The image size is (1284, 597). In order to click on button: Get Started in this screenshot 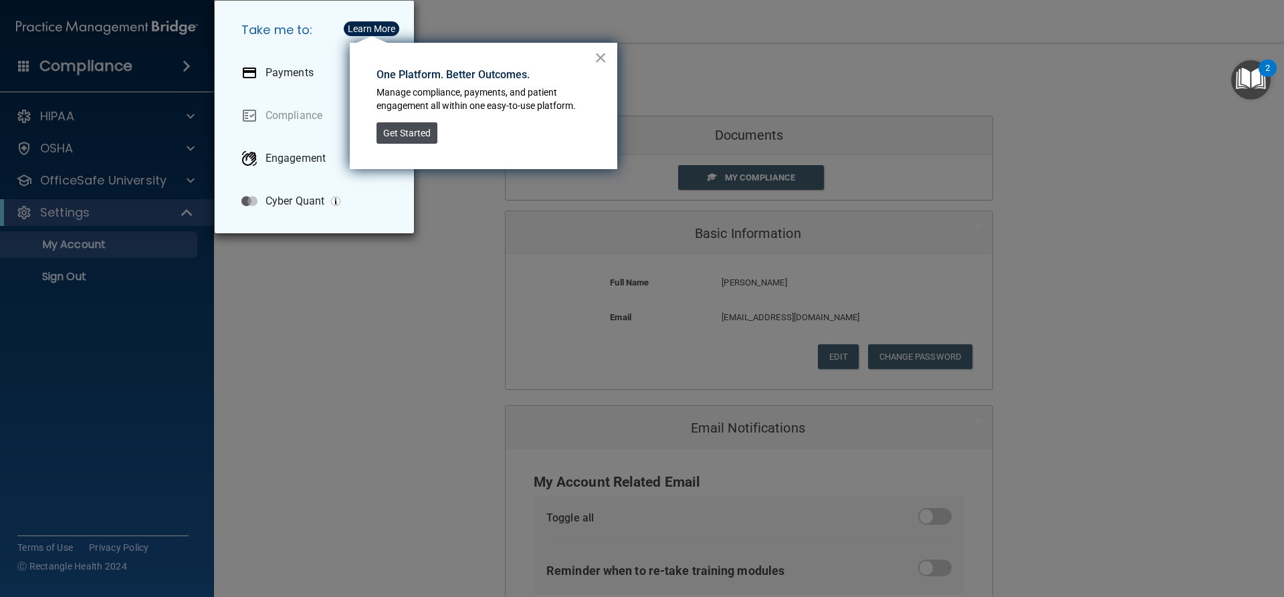, I will do `click(407, 133)`.